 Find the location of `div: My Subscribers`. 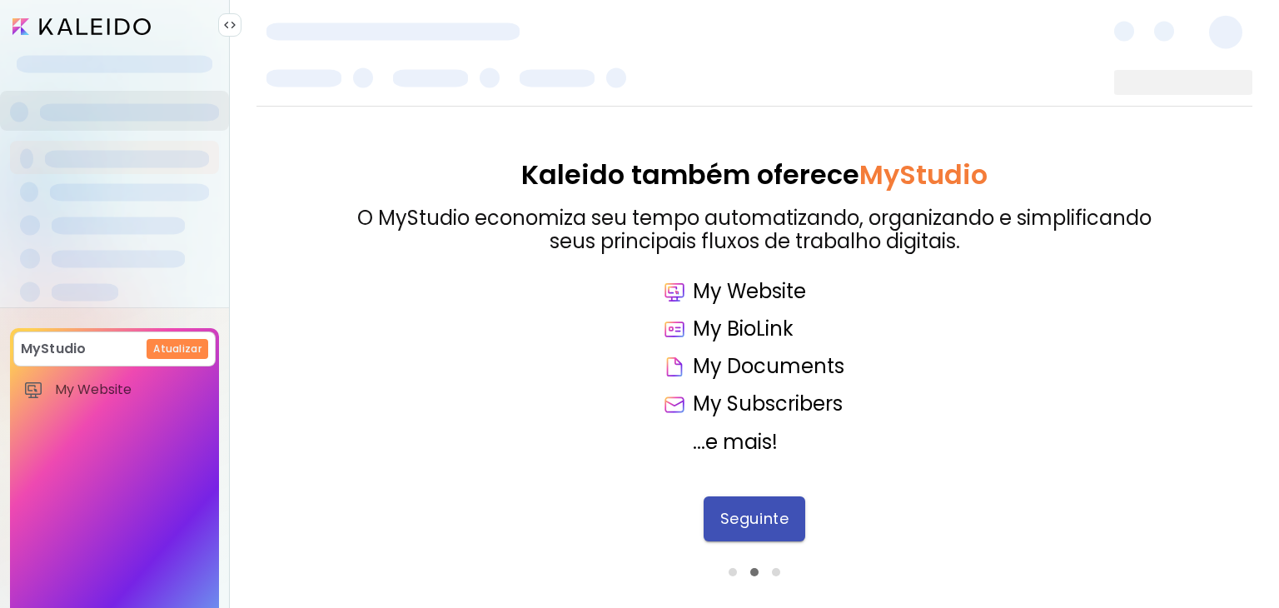

div: My Subscribers is located at coordinates (755, 404).